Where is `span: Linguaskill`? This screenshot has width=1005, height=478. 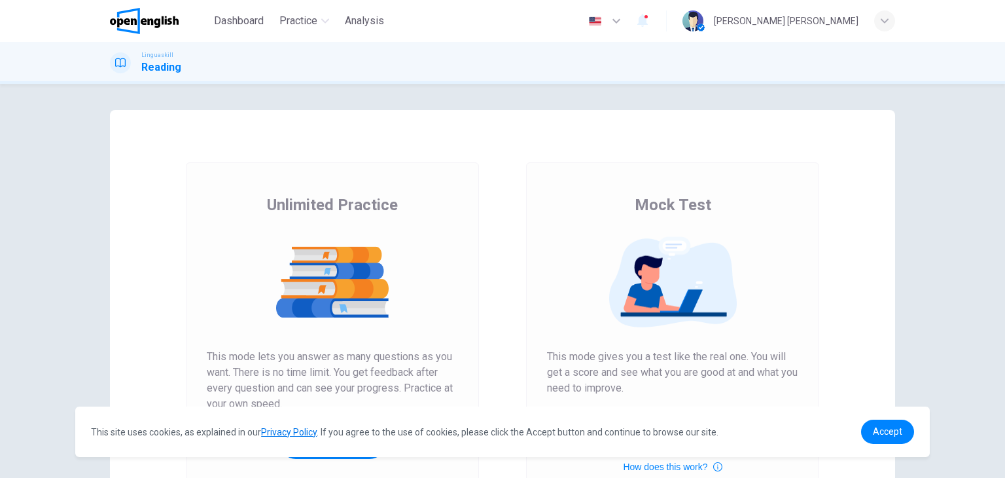
span: Linguaskill is located at coordinates (157, 55).